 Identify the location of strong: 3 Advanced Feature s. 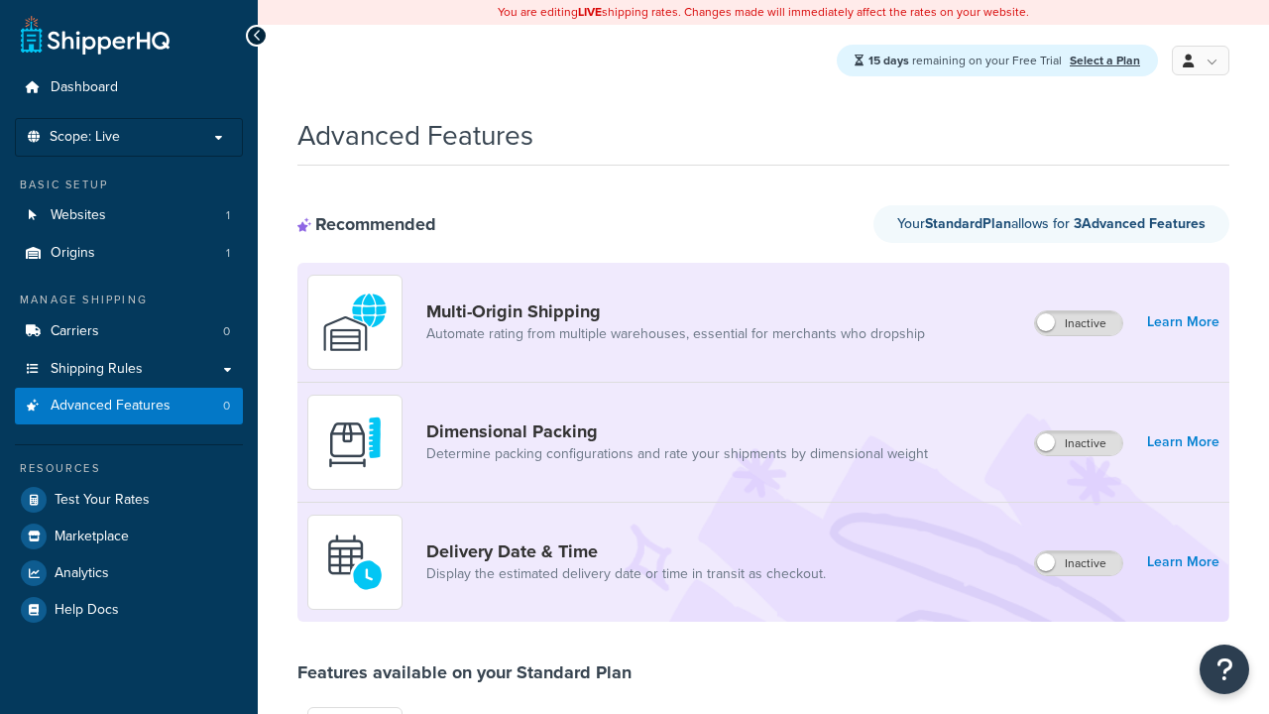
(1139, 223).